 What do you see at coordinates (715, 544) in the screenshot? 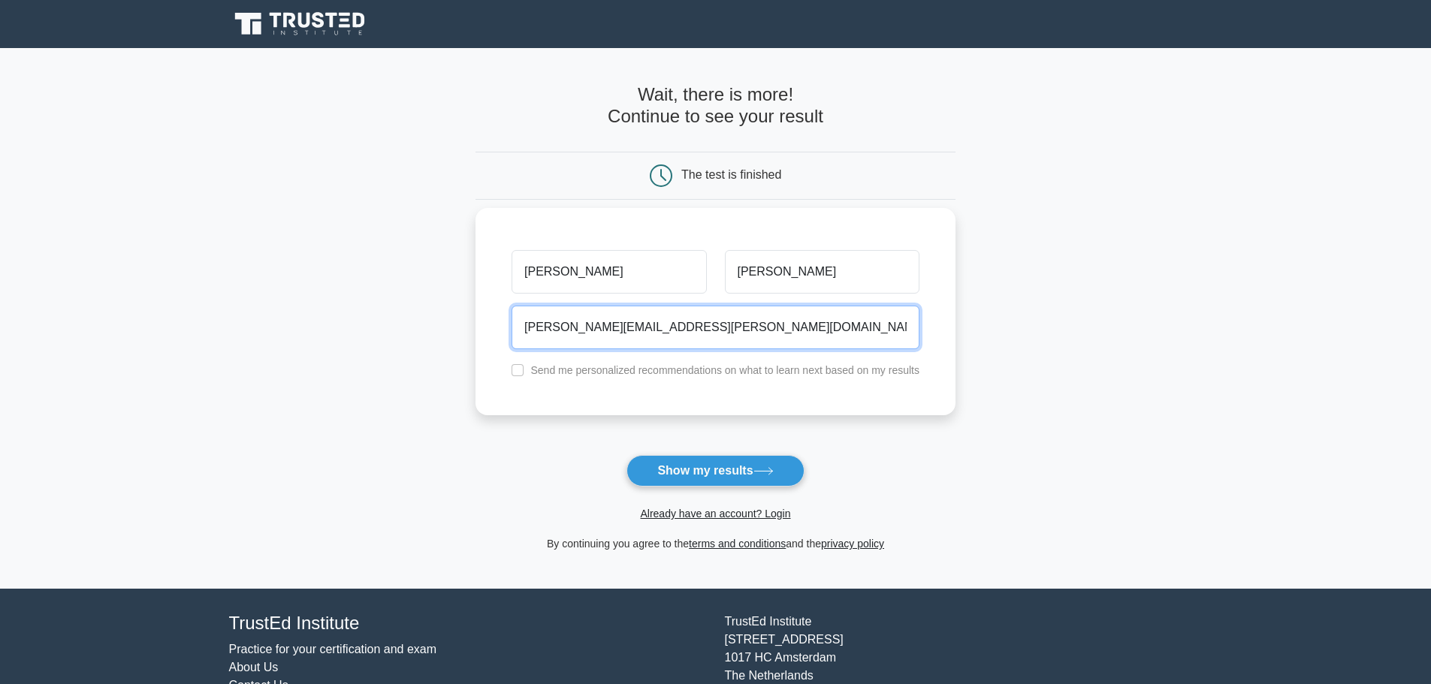
I see `div: By continuing you agree to the and the` at bounding box center [715, 544].